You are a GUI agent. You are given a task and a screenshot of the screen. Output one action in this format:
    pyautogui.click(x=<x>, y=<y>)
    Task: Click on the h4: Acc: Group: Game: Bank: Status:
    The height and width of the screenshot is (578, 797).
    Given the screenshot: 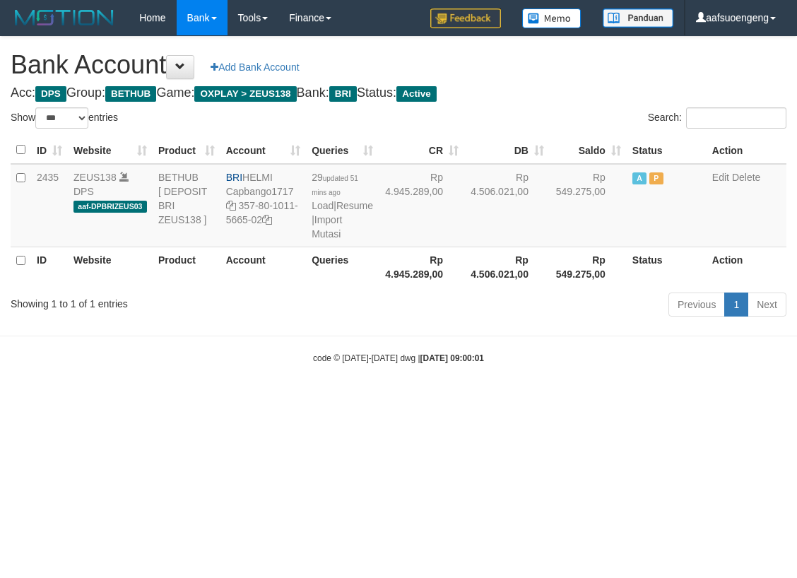 What is the action you would take?
    pyautogui.click(x=399, y=93)
    